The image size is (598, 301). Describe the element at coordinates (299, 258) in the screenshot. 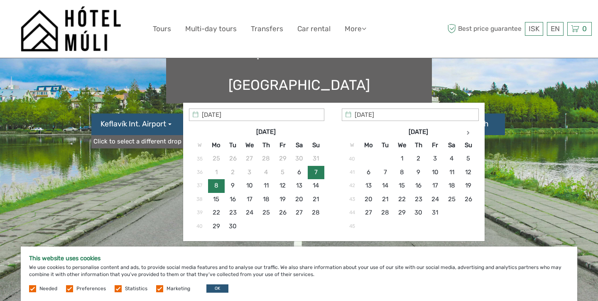

I see `h5: This website uses cookies` at that location.